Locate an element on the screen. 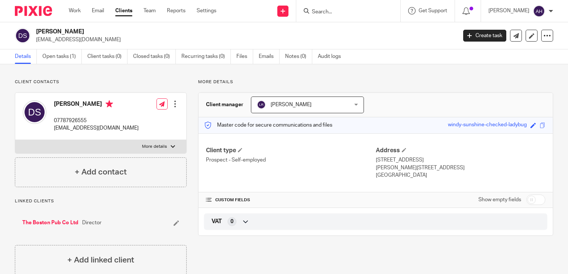 This screenshot has width=568, height=274. div: windy-sunshine-checked-ladybug is located at coordinates (487, 125).